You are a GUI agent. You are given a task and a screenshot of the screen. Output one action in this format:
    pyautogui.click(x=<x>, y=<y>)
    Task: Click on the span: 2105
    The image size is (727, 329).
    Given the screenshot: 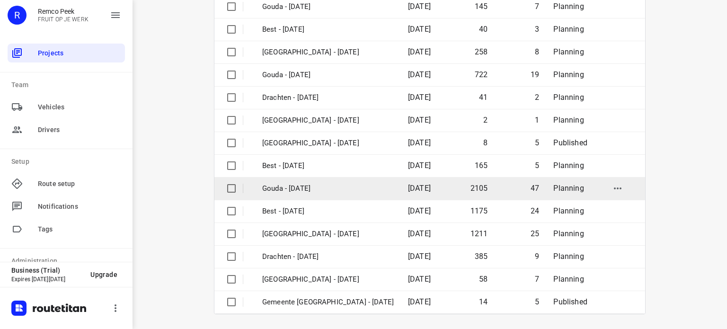 What is the action you would take?
    pyautogui.click(x=479, y=188)
    